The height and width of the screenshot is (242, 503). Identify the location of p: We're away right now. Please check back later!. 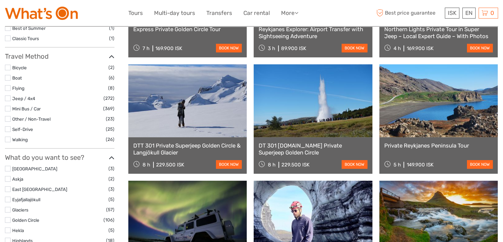
(42, 14).